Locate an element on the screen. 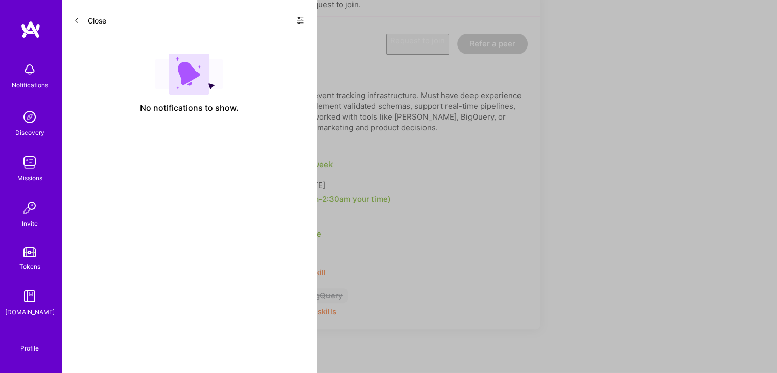  div: Discovery is located at coordinates (30, 132).